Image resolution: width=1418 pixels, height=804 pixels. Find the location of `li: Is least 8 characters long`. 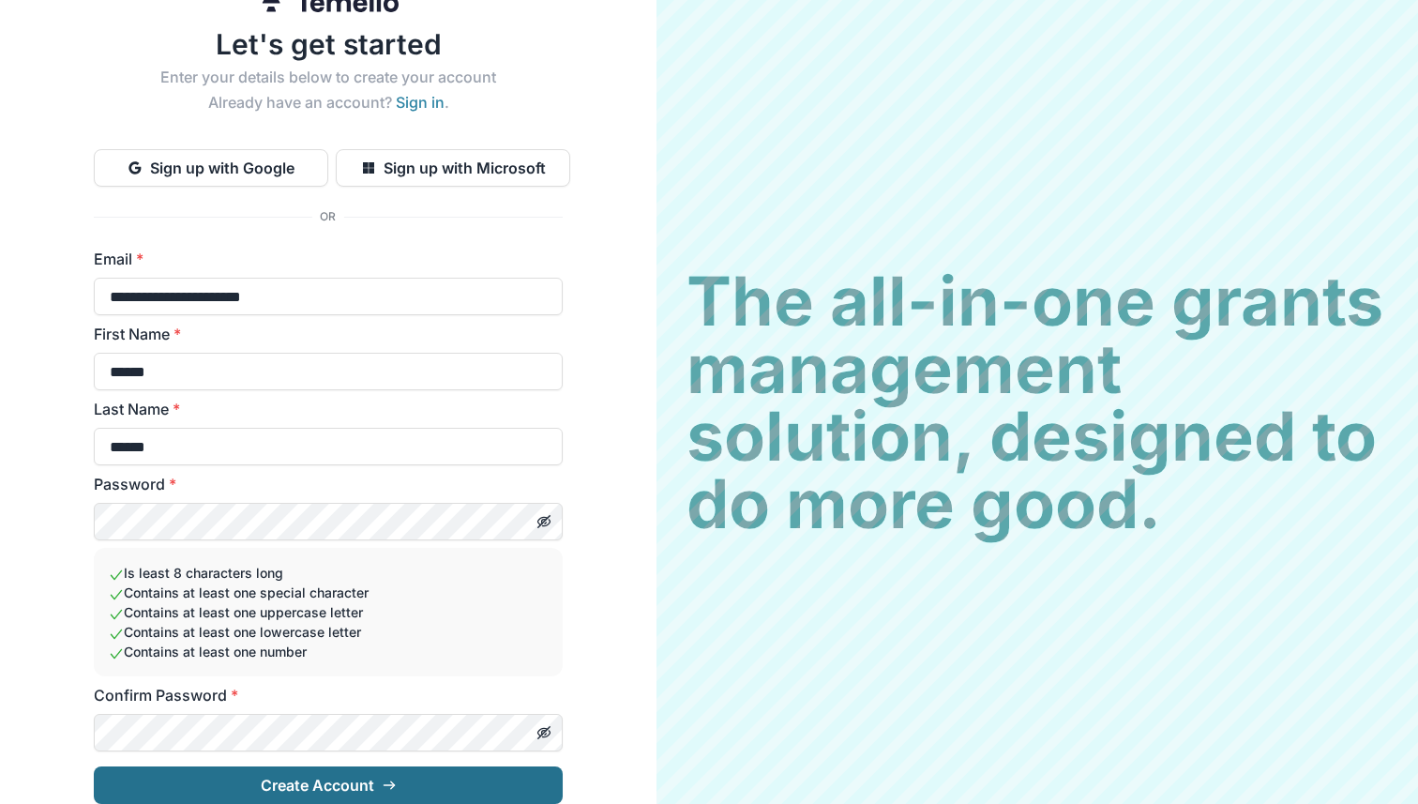

li: Is least 8 characters long is located at coordinates (328, 572).